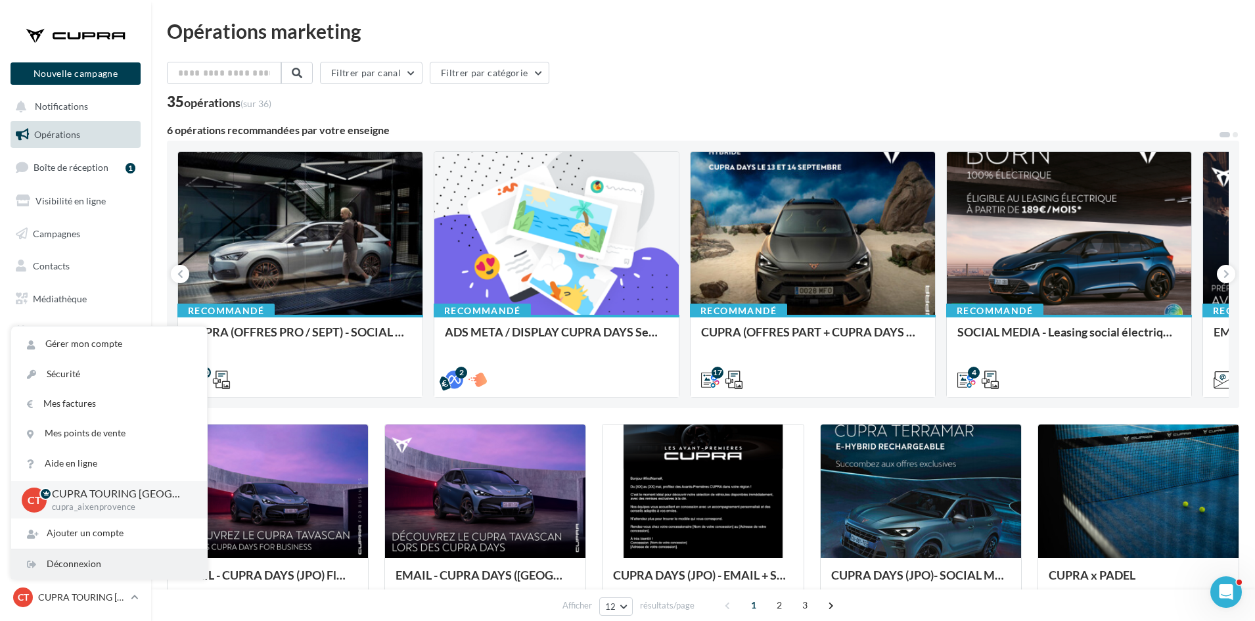 Image resolution: width=1255 pixels, height=621 pixels. What do you see at coordinates (667, 605) in the screenshot?
I see `span: résultats/page` at bounding box center [667, 605].